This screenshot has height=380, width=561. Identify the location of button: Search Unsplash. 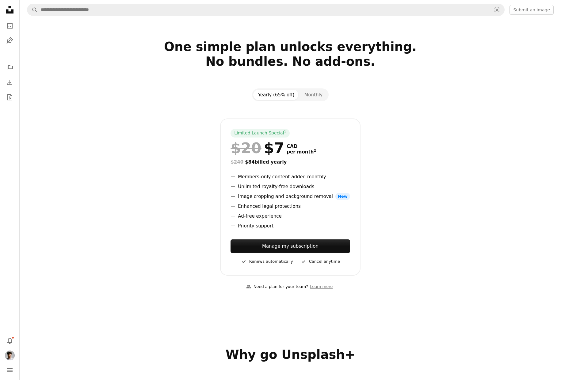
(33, 10).